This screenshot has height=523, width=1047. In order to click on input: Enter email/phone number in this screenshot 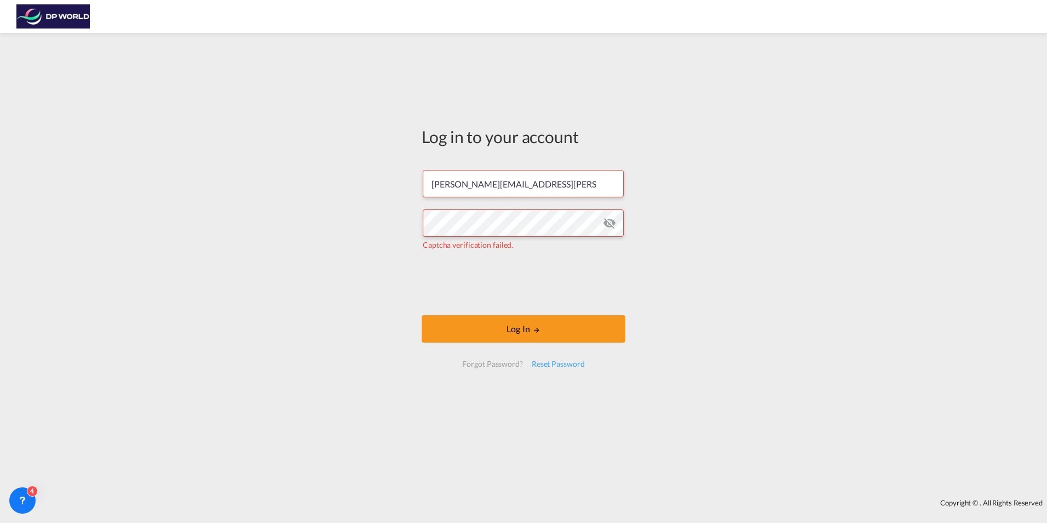, I will do `click(523, 184)`.